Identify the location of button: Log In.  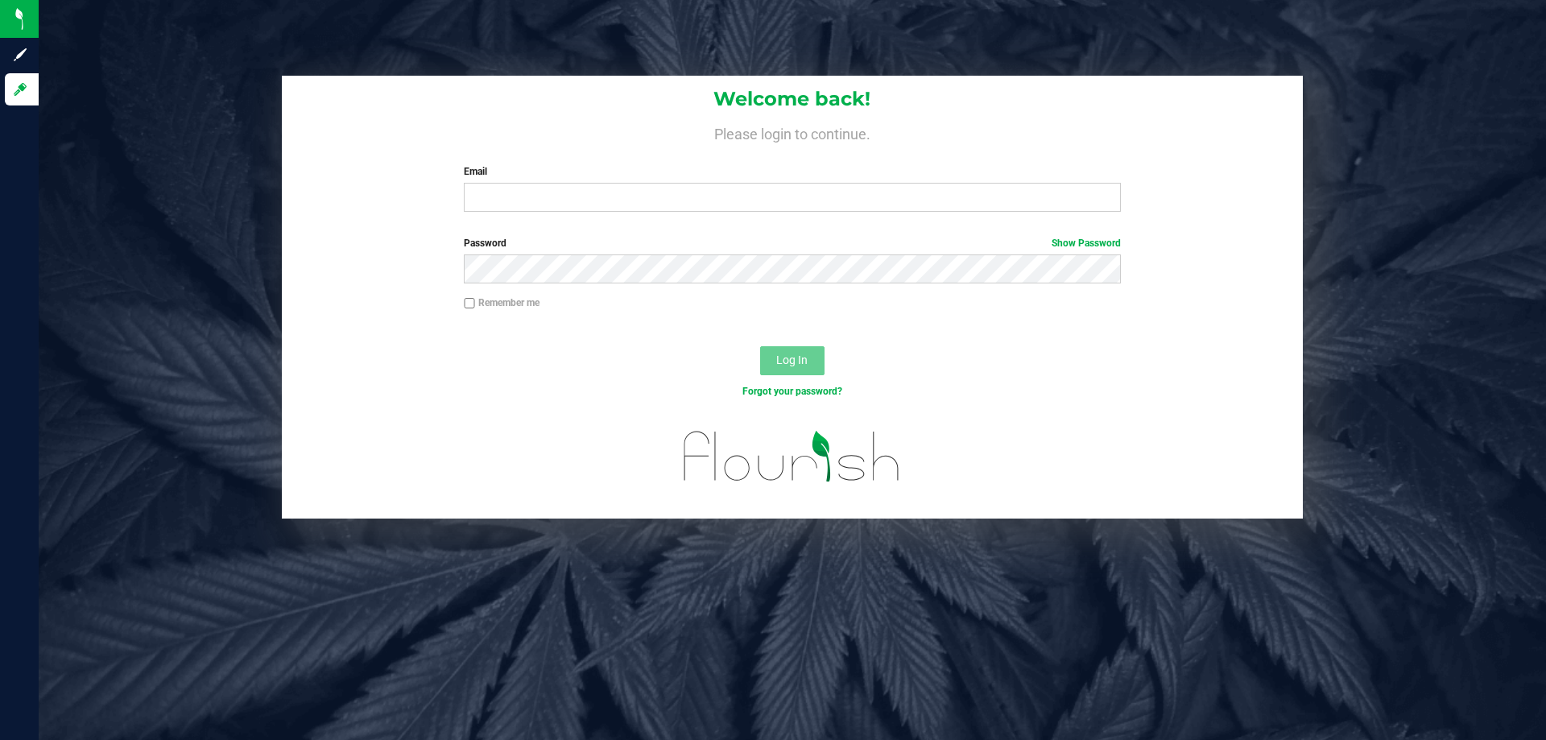
(792, 361).